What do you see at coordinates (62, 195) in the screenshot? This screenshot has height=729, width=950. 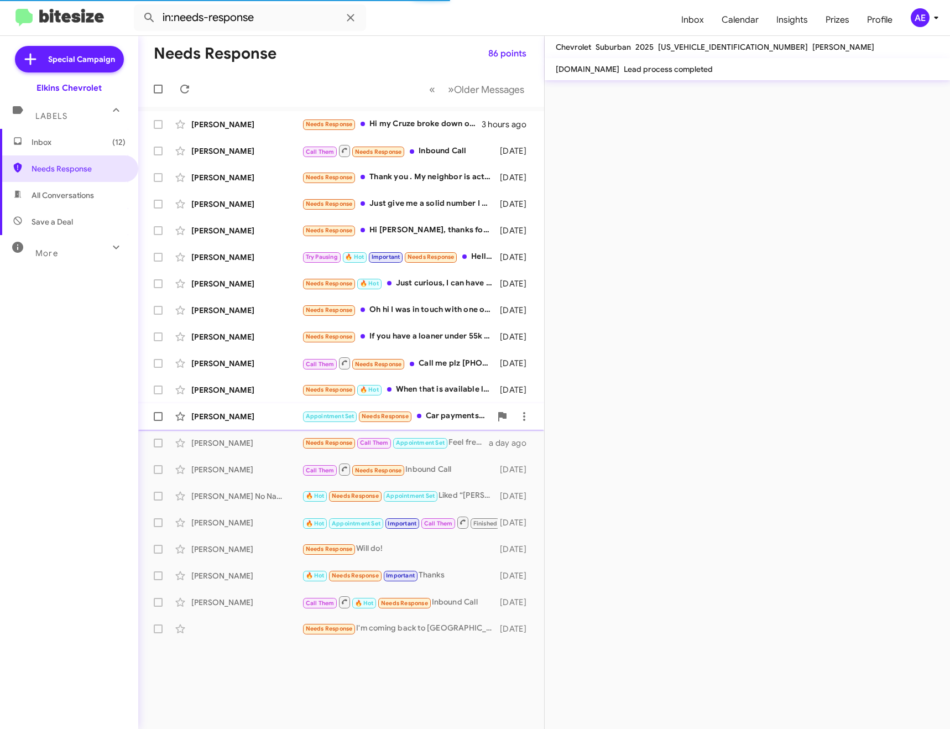 I see `span: All Conversations` at bounding box center [62, 195].